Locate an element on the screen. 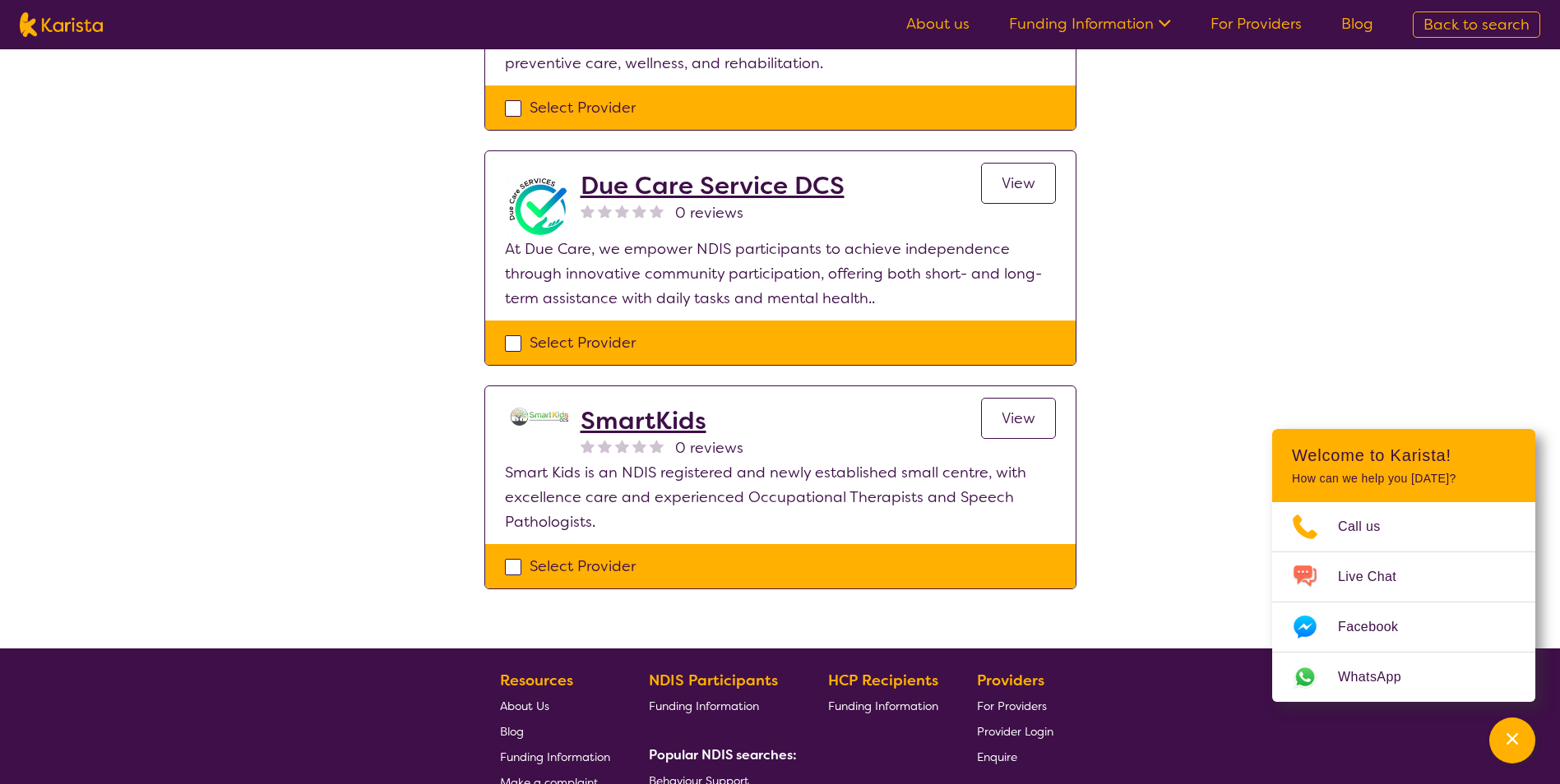  p: Smart Kids is an NDIS registered and newly established small centre, with excellence care and exp... is located at coordinates (780, 497).